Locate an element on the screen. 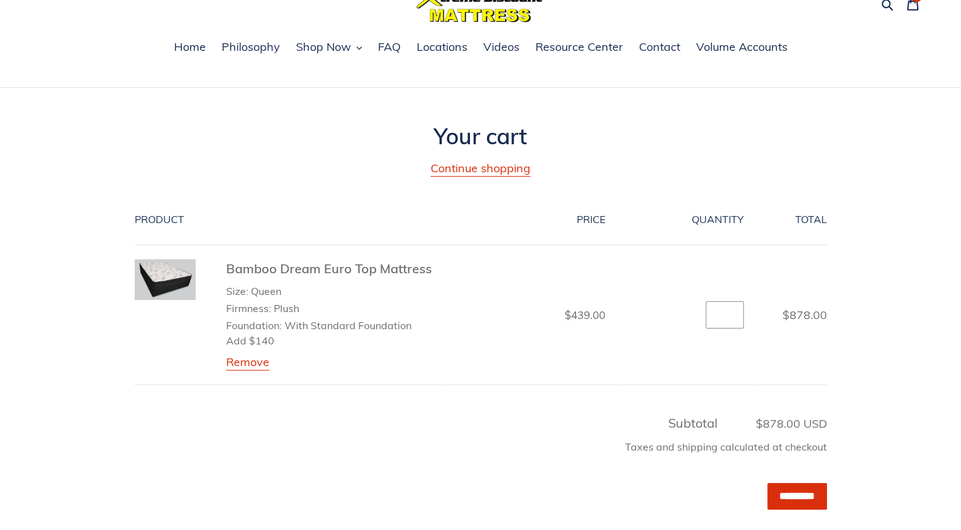 This screenshot has height=530, width=961. a: Videos is located at coordinates (501, 48).